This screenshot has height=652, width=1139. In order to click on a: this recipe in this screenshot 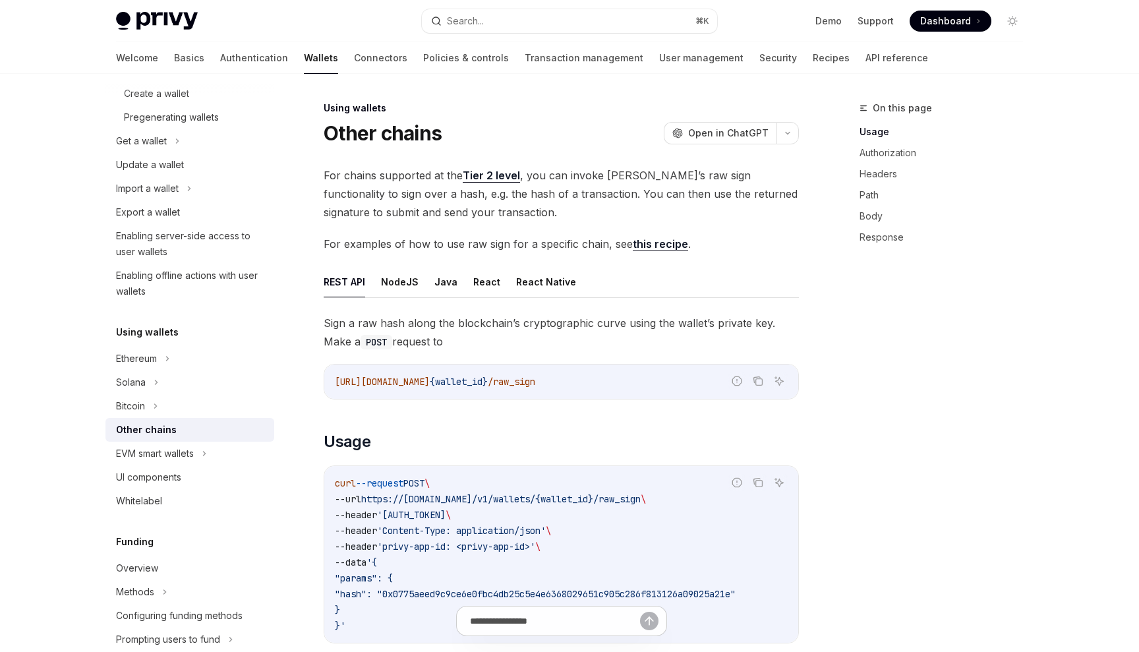, I will do `click(661, 244)`.